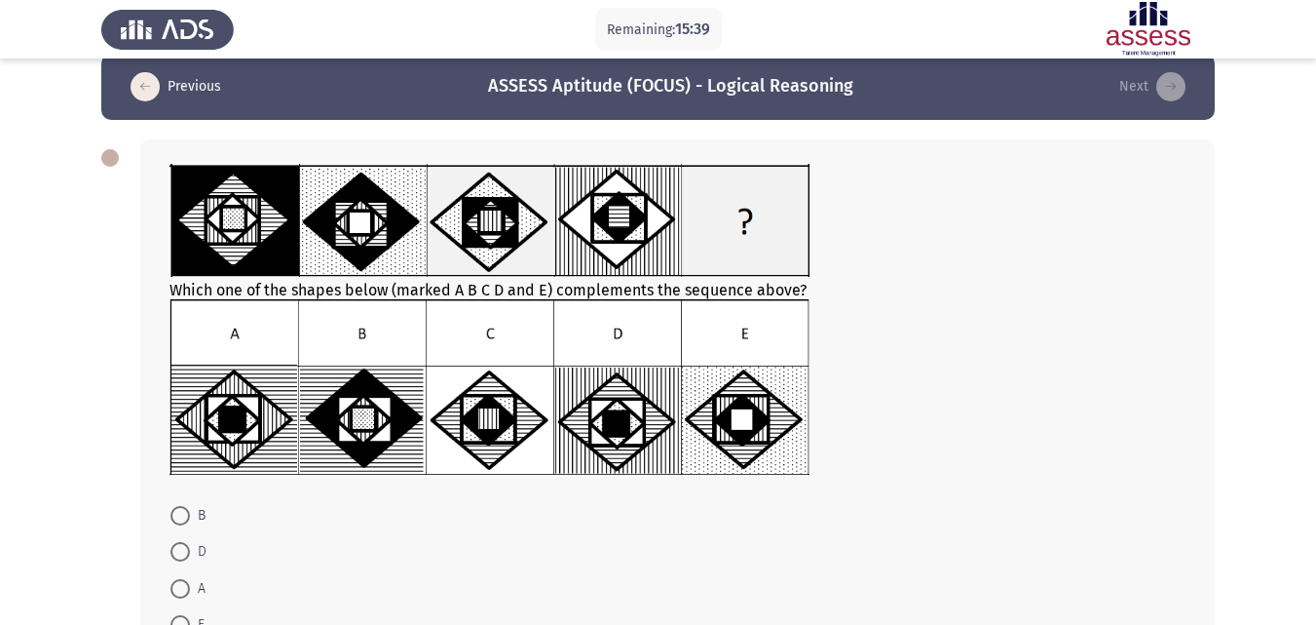 This screenshot has width=1316, height=625. Describe the element at coordinates (1153, 87) in the screenshot. I see `button: load next page` at that location.